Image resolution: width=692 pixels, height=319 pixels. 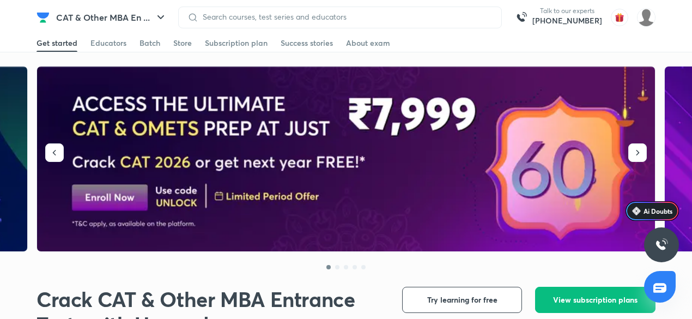 What do you see at coordinates (43, 17) in the screenshot?
I see `a: Company Logo` at bounding box center [43, 17].